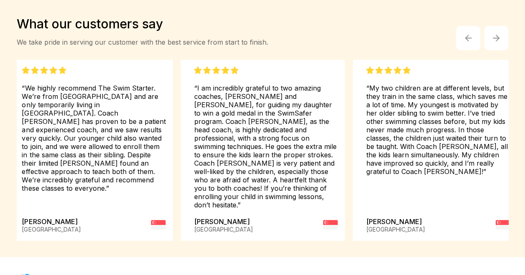  What do you see at coordinates (438, 121) in the screenshot?
I see `div: “My two children are at different levels, but they train in the same class, which saves me a lot ...` at bounding box center [438, 121].